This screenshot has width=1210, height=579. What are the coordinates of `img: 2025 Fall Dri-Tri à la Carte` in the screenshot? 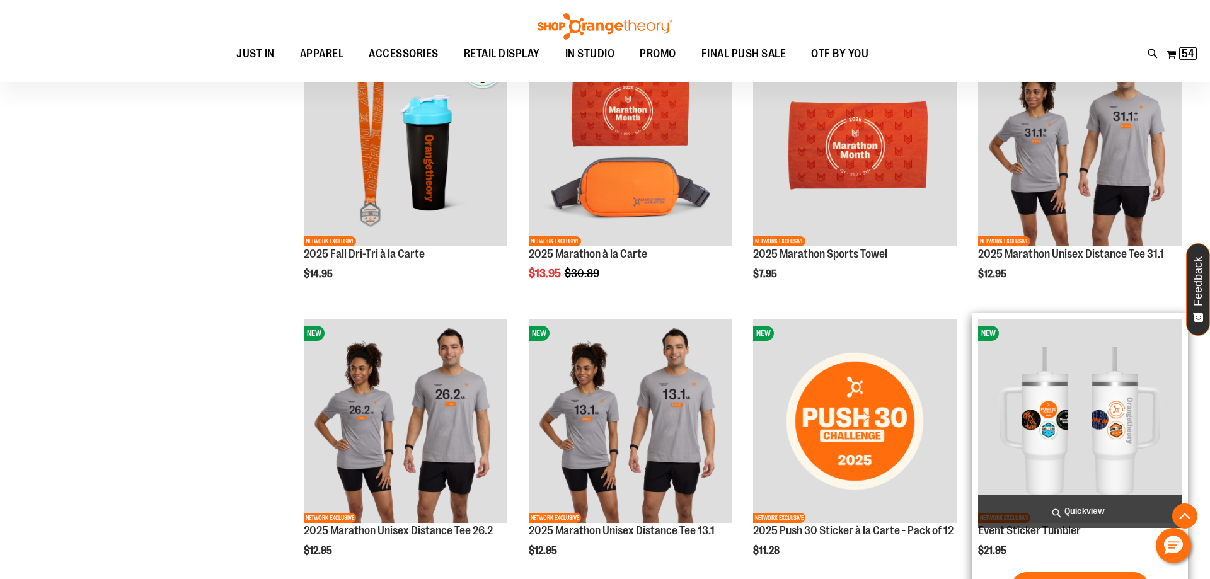 It's located at (405, 144).